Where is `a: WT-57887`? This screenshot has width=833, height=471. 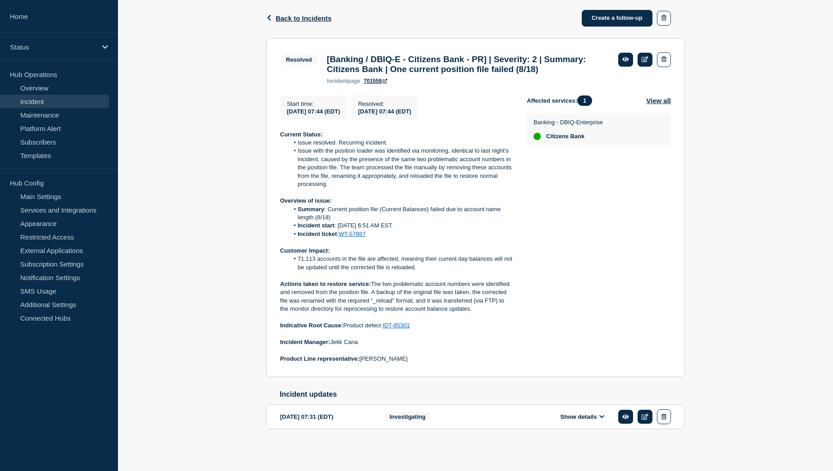
a: WT-57887 is located at coordinates (352, 234).